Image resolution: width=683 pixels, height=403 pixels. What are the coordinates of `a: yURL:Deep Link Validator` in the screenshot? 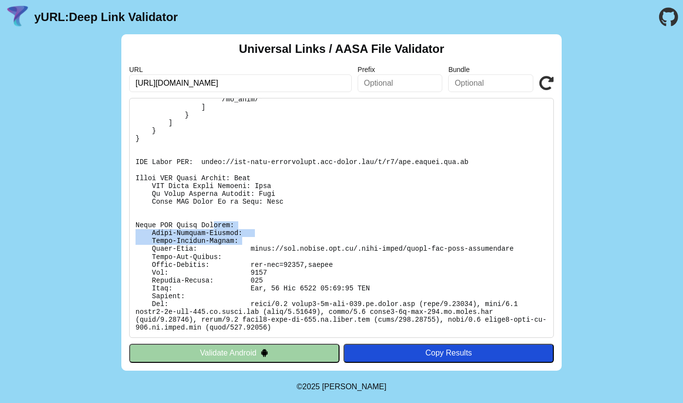 It's located at (106, 17).